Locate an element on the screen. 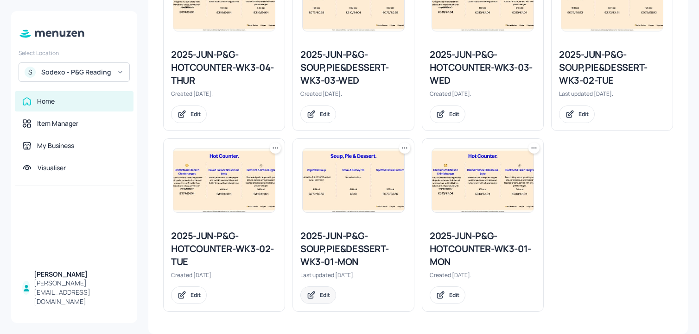 This screenshot has height=334, width=699. div: My Business is located at coordinates (56, 146).